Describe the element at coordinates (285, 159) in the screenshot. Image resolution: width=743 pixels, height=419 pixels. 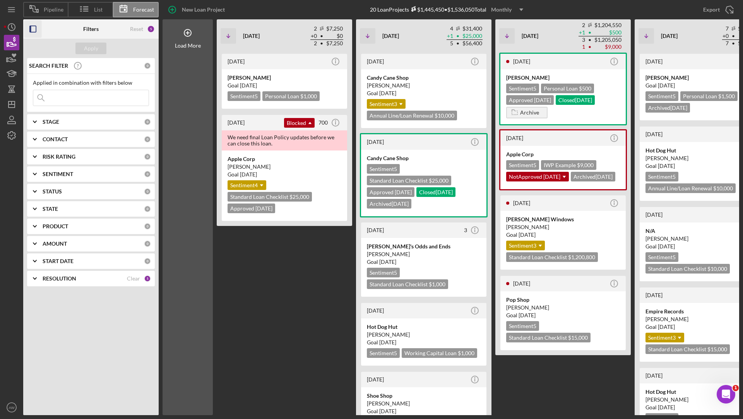
I see `div: Apple Corp` at that location.